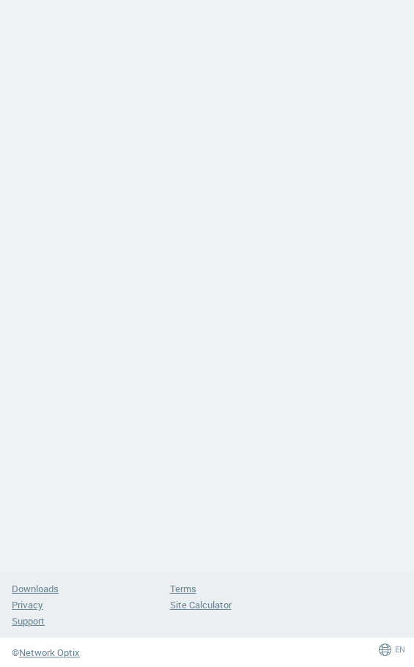 The width and height of the screenshot is (414, 667). Describe the element at coordinates (393, 649) in the screenshot. I see `button: EN` at that location.